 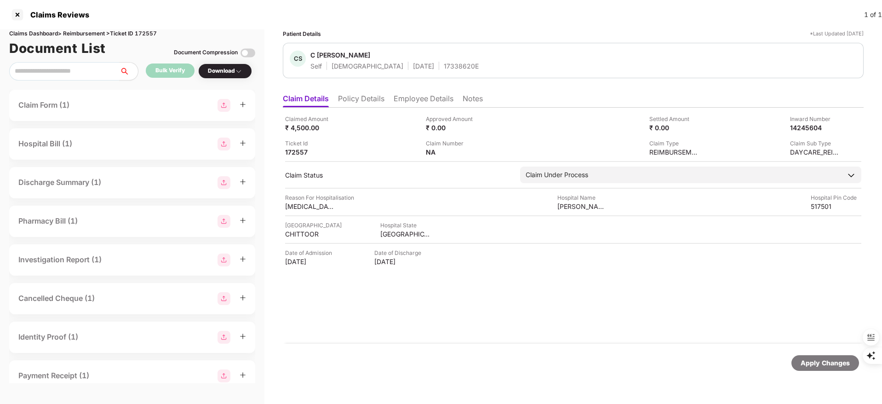 What do you see at coordinates (423, 100) in the screenshot?
I see `li: Employee Details` at bounding box center [423, 100].